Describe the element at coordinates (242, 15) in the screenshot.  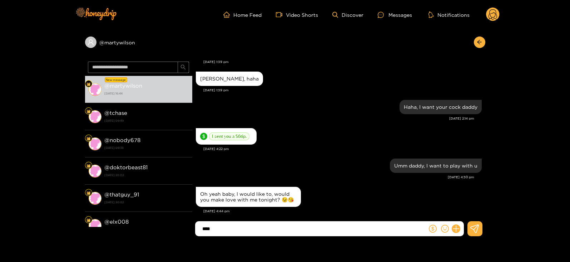
I see `a: Home Feed` at that location.